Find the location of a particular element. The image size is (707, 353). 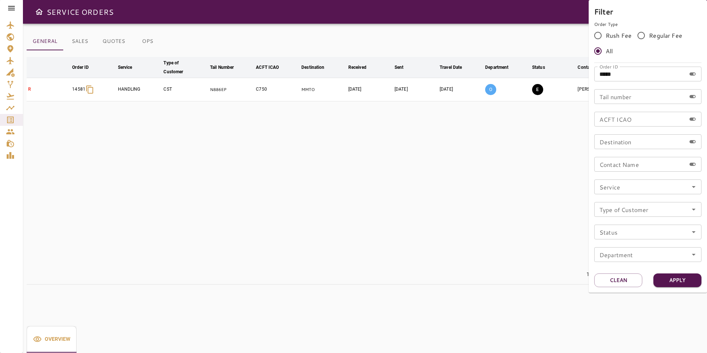

label: Order ID is located at coordinates (608, 66).